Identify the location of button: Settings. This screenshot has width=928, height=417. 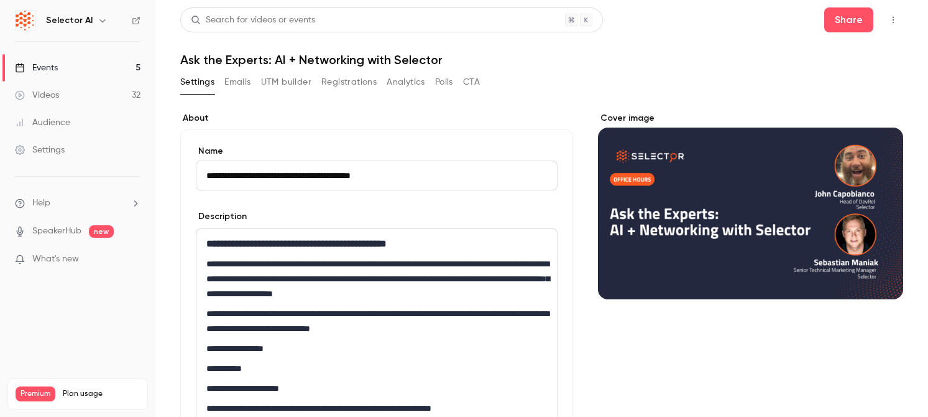
(197, 82).